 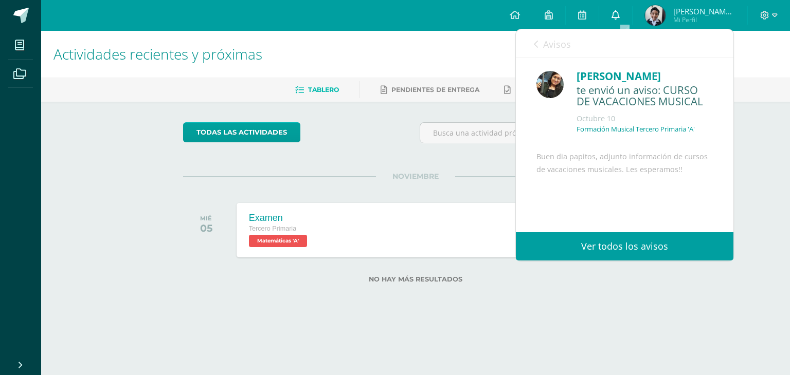 I want to click on span: Tablero, so click(x=324, y=89).